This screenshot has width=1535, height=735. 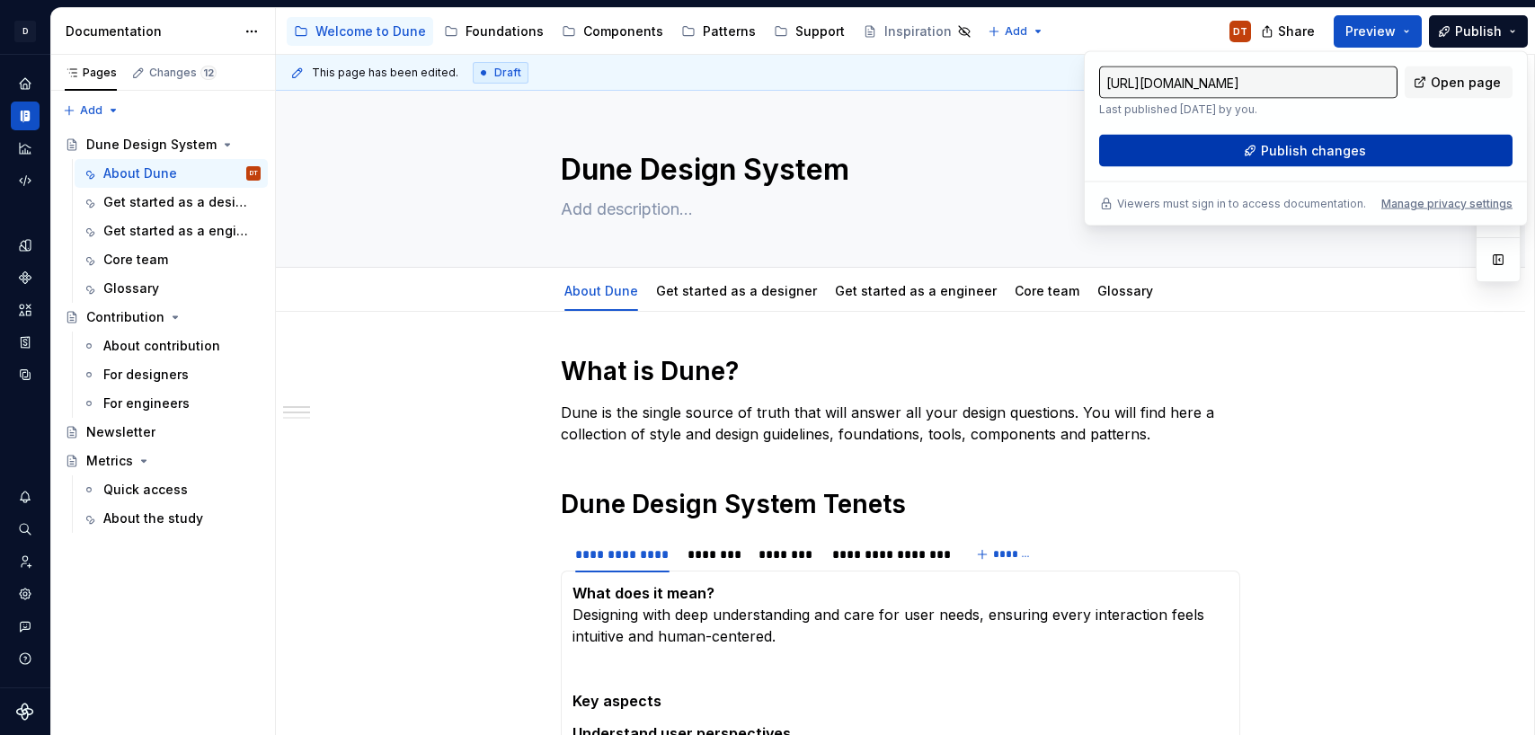 What do you see at coordinates (25, 562) in the screenshot?
I see `a: Invite team` at bounding box center [25, 562].